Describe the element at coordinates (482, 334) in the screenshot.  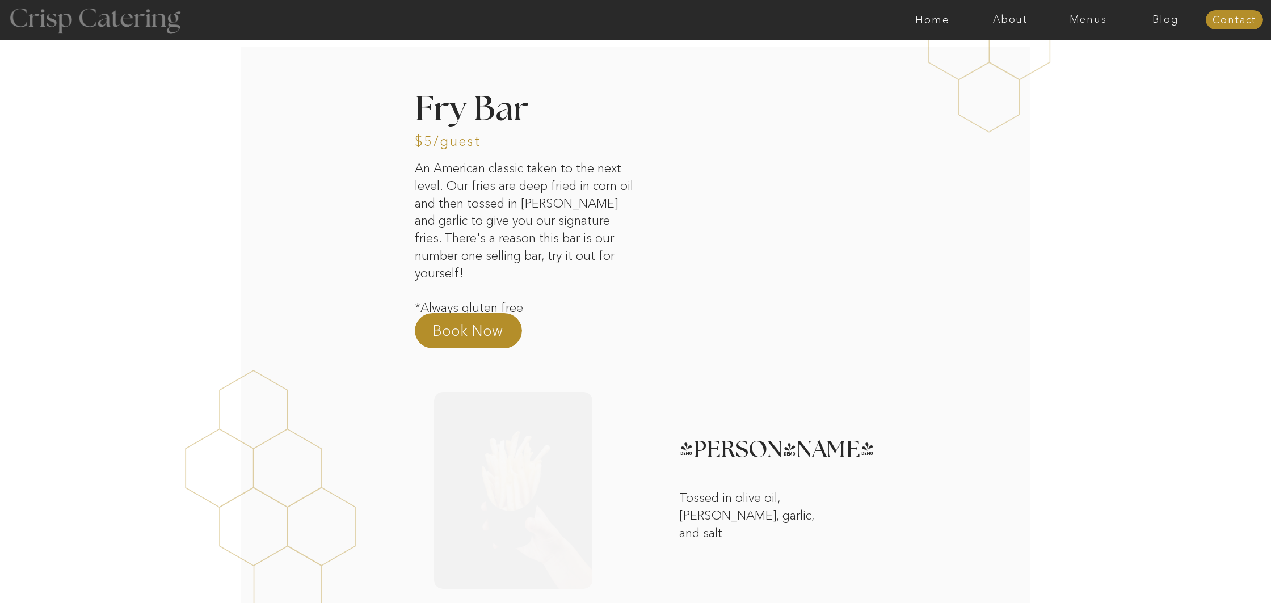
I see `p: Book Now` at that location.